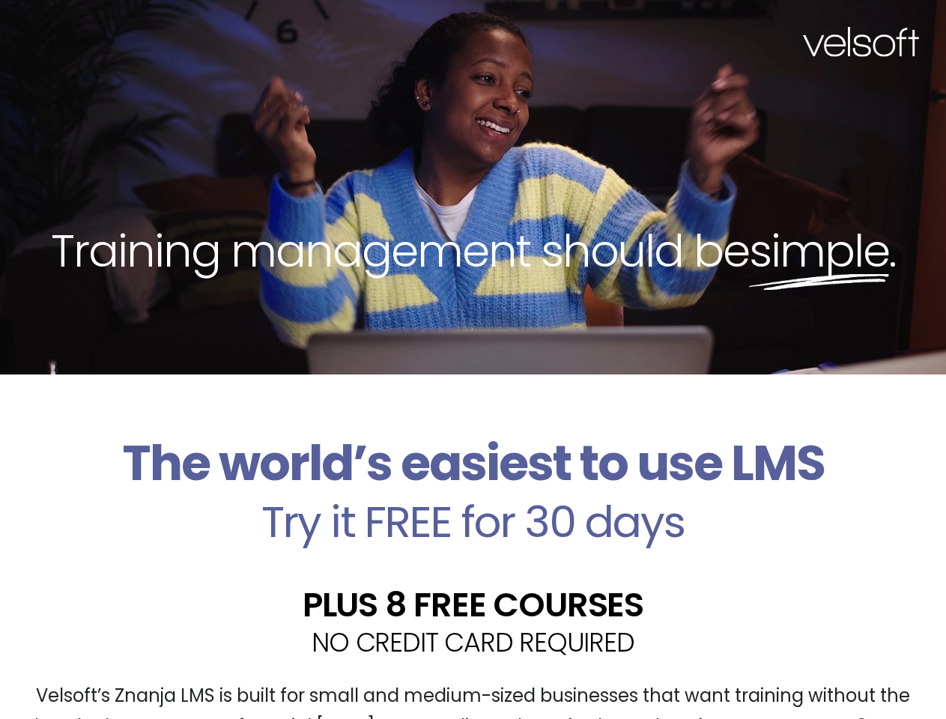 The width and height of the screenshot is (946, 719). What do you see at coordinates (473, 522) in the screenshot?
I see `h2: Try it FREE for 30 days` at bounding box center [473, 522].